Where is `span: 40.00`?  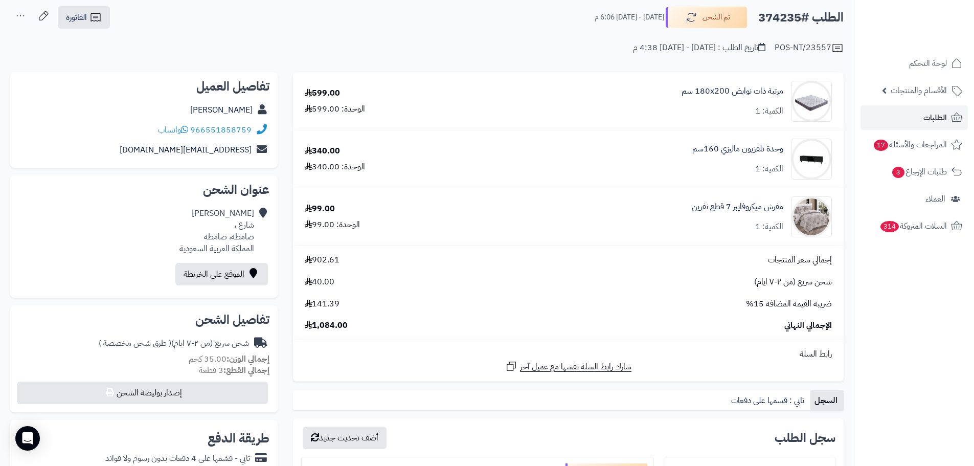 span: 40.00 is located at coordinates (320, 282).